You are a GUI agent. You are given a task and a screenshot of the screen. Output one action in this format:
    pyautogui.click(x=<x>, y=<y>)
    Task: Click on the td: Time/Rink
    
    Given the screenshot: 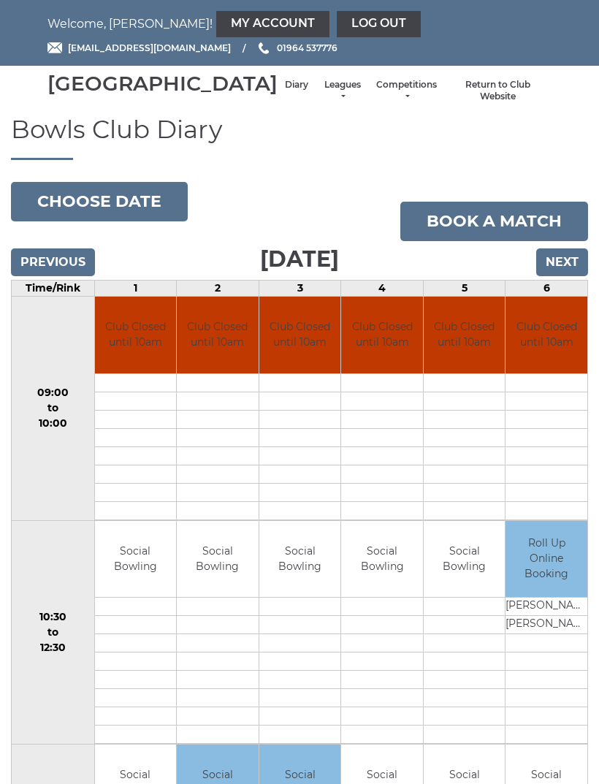 What is the action you would take?
    pyautogui.click(x=53, y=289)
    